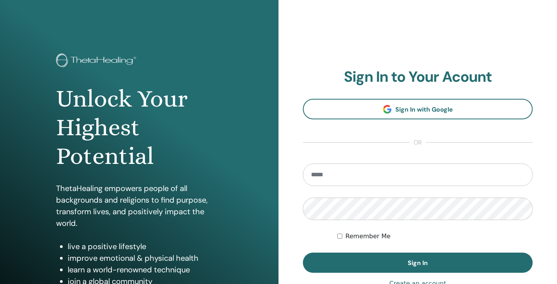 The image size is (557, 284). I want to click on label: Remember Me, so click(368, 236).